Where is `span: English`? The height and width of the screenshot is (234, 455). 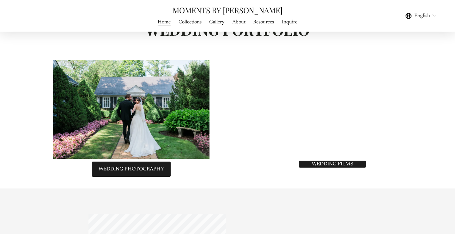
span: English is located at coordinates (422, 16).